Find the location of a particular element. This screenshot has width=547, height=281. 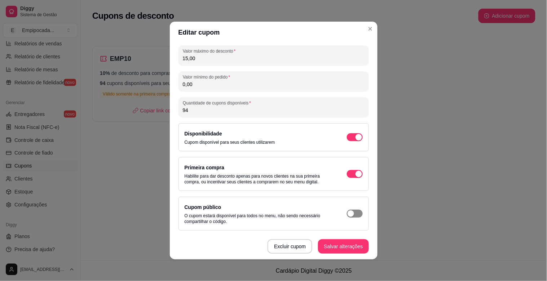

button: Excluir cupom is located at coordinates (290, 247).